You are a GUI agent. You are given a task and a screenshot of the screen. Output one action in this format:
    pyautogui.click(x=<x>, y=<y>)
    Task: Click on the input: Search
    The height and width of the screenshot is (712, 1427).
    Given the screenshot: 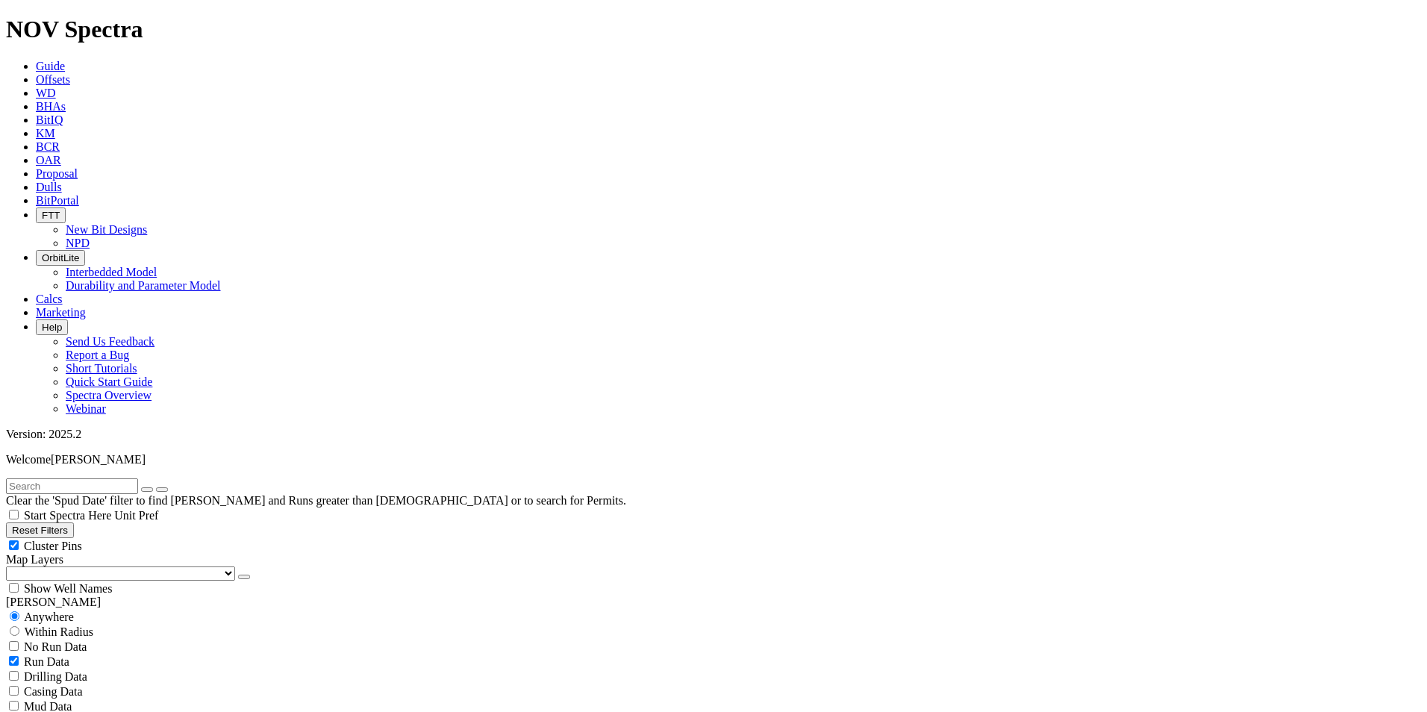 What is the action you would take?
    pyautogui.click(x=72, y=486)
    